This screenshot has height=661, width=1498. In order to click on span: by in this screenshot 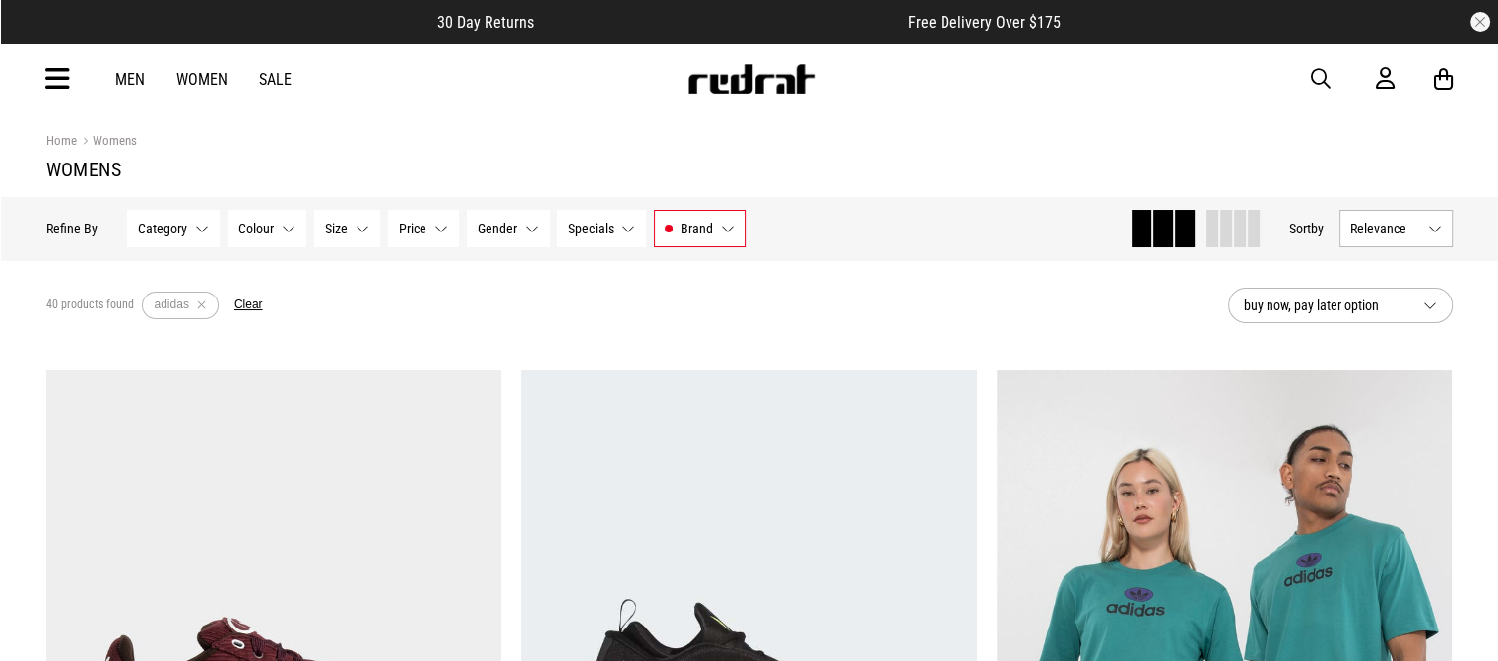, I will do `click(1317, 229)`.